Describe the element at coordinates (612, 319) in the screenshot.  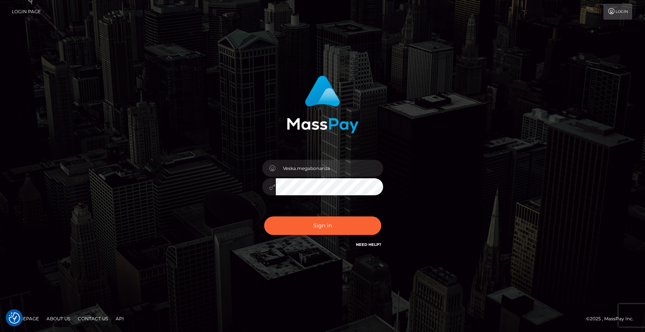
I see `div: © 2025 , MassPay Inc.` at that location.